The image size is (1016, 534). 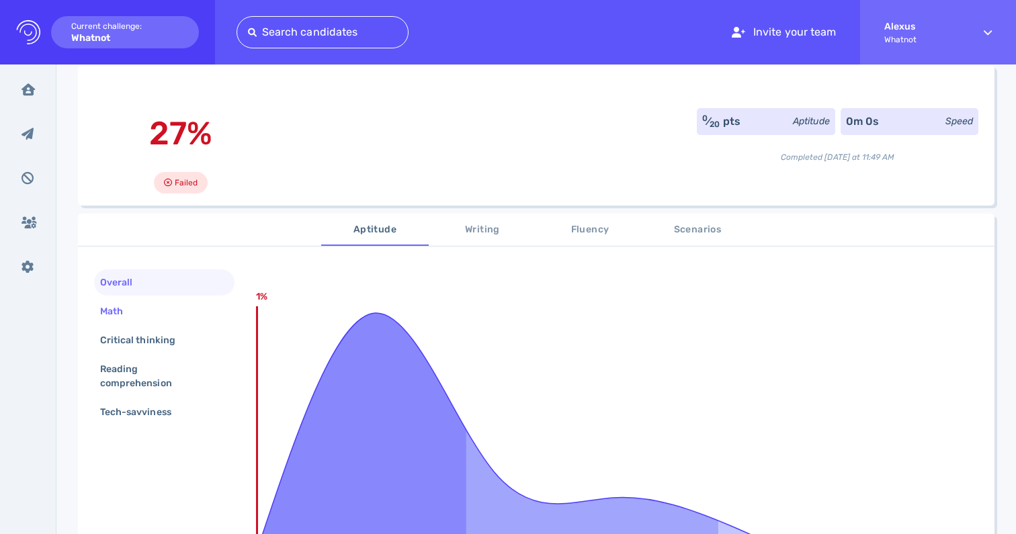 I want to click on span: Aptitude, so click(x=375, y=230).